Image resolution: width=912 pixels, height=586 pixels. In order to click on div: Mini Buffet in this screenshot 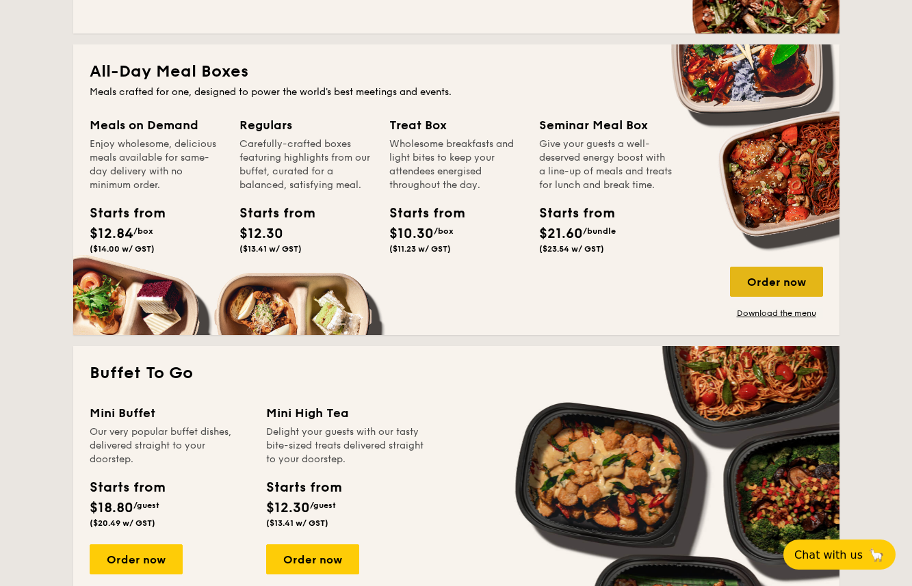, I will do `click(170, 413)`.